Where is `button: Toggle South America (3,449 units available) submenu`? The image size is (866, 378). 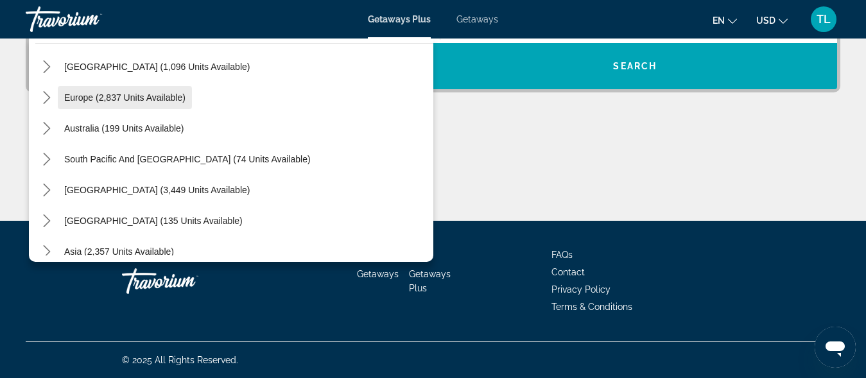
button: Toggle South America (3,449 units available) submenu is located at coordinates (46, 190).